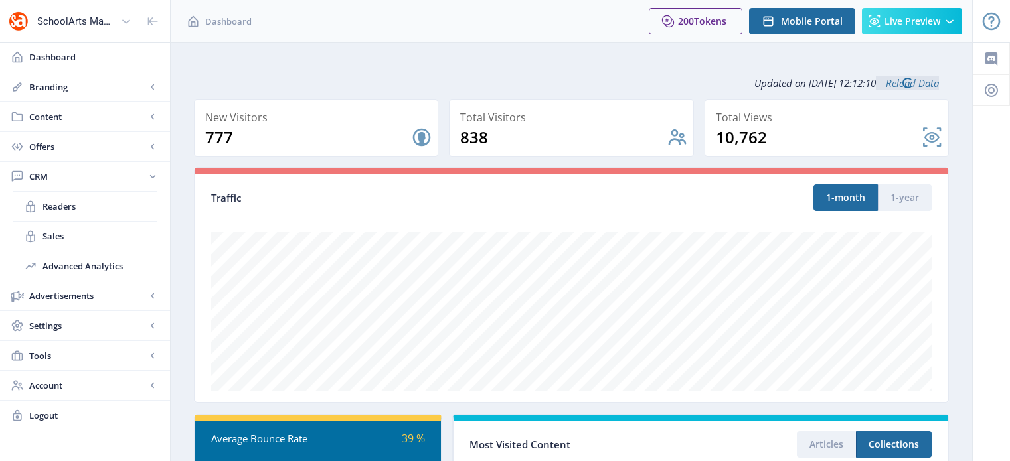  What do you see at coordinates (100, 236) in the screenshot?
I see `span: Sales` at bounding box center [100, 236].